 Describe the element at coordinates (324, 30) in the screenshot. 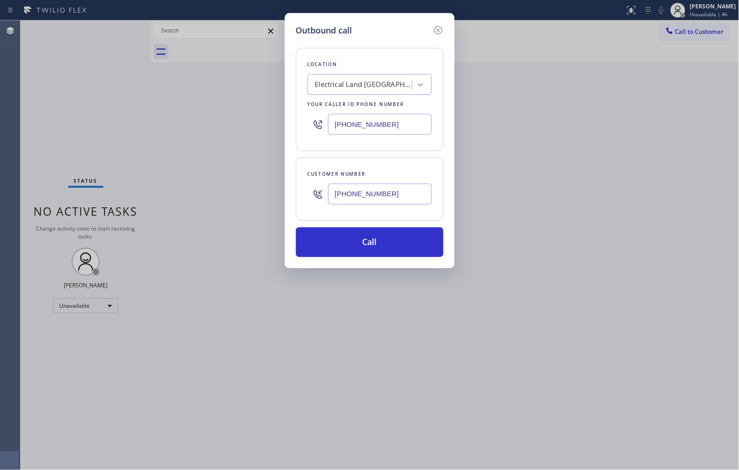

I see `h5: Outbound call` at that location.